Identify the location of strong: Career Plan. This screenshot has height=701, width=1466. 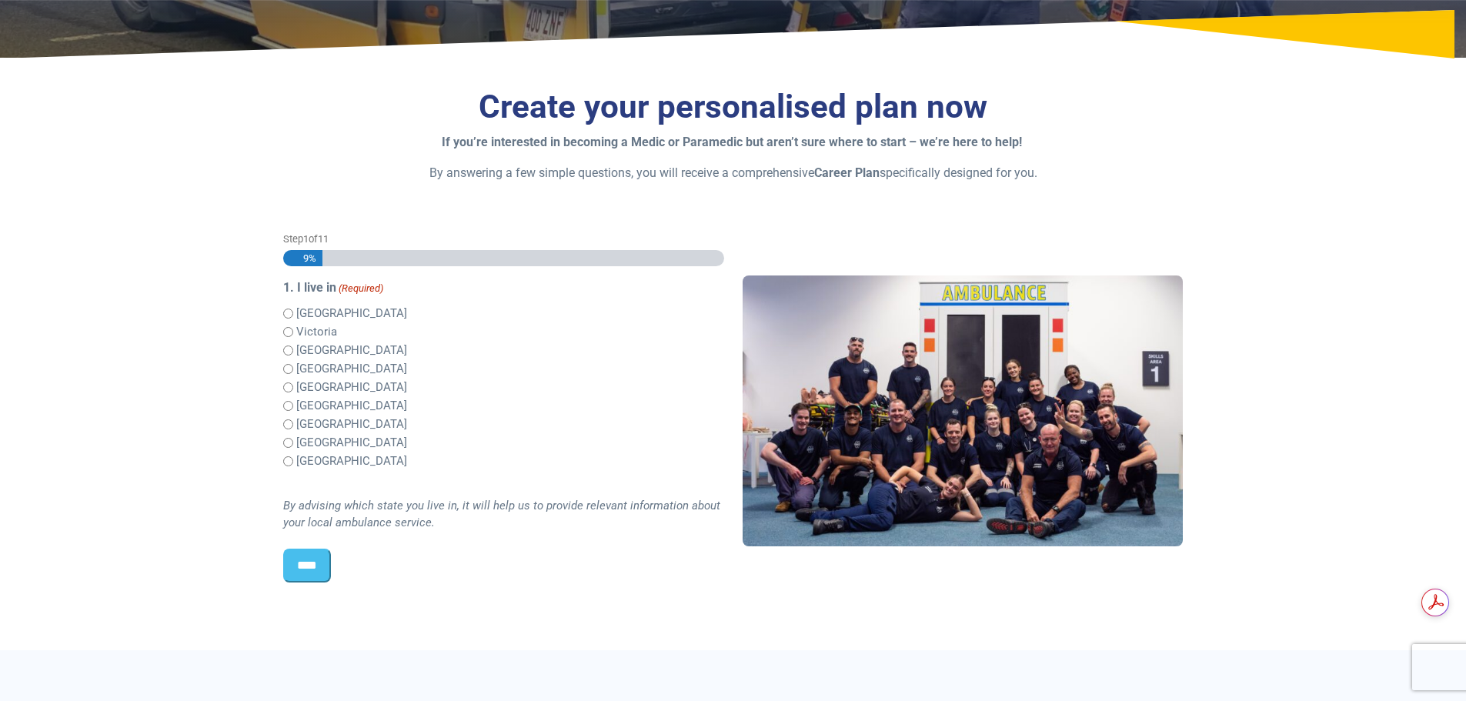
(846, 172).